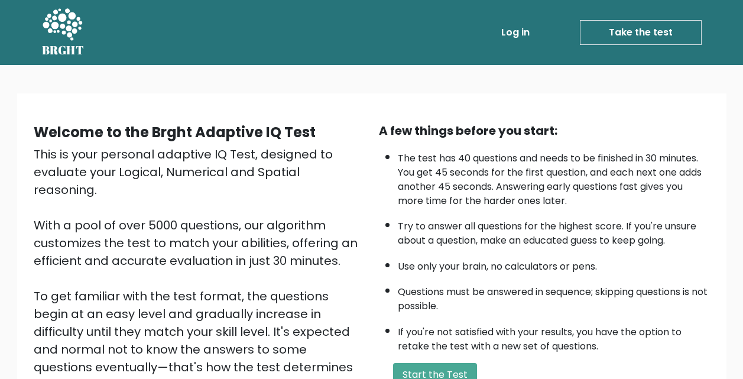 The width and height of the screenshot is (743, 379). I want to click on li: Use only your brain, no calculators or pens., so click(553, 263).